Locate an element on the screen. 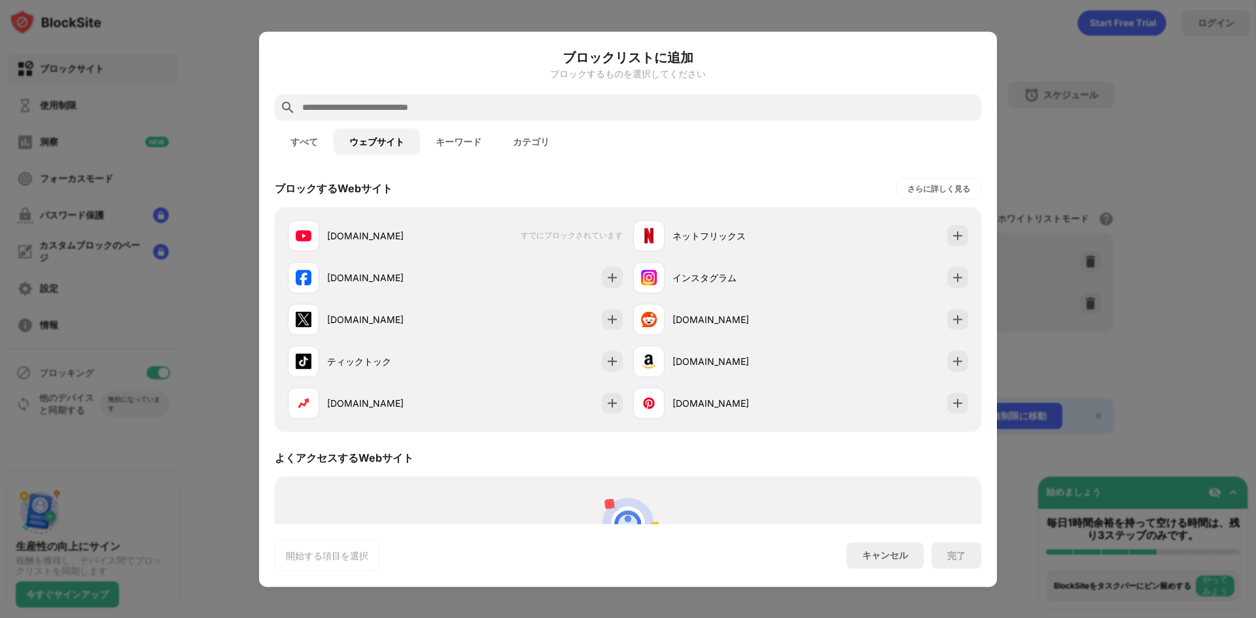  font: カテゴリ is located at coordinates (531, 141).